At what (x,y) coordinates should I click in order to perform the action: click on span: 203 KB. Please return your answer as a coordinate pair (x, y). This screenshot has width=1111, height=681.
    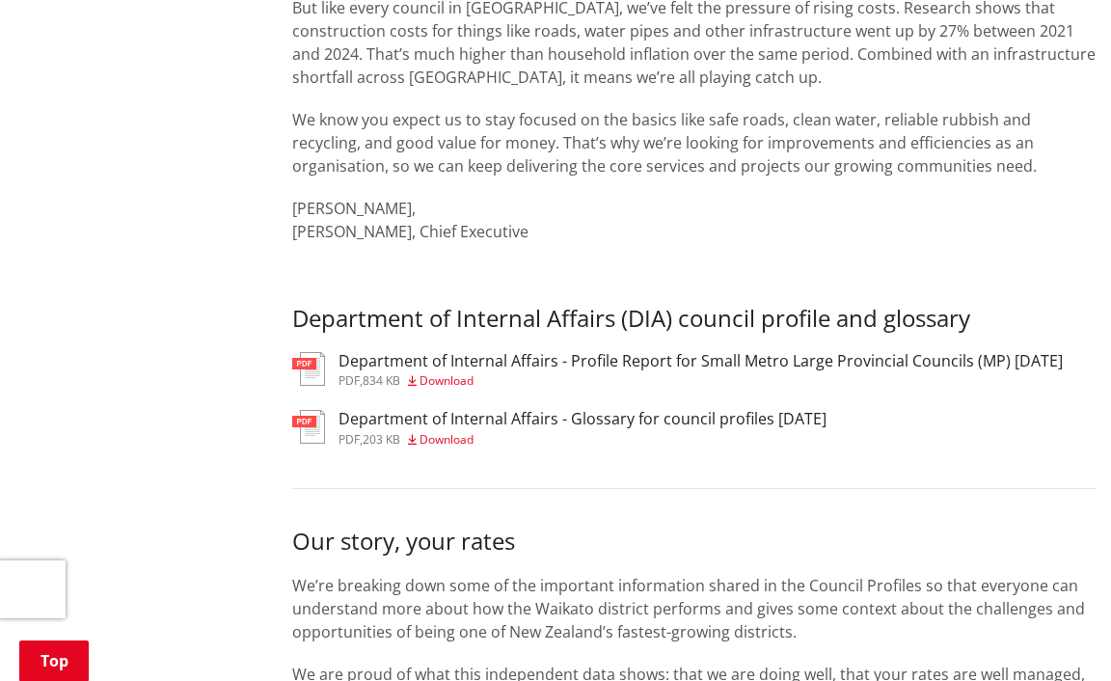
    Looking at the image, I should click on (381, 439).